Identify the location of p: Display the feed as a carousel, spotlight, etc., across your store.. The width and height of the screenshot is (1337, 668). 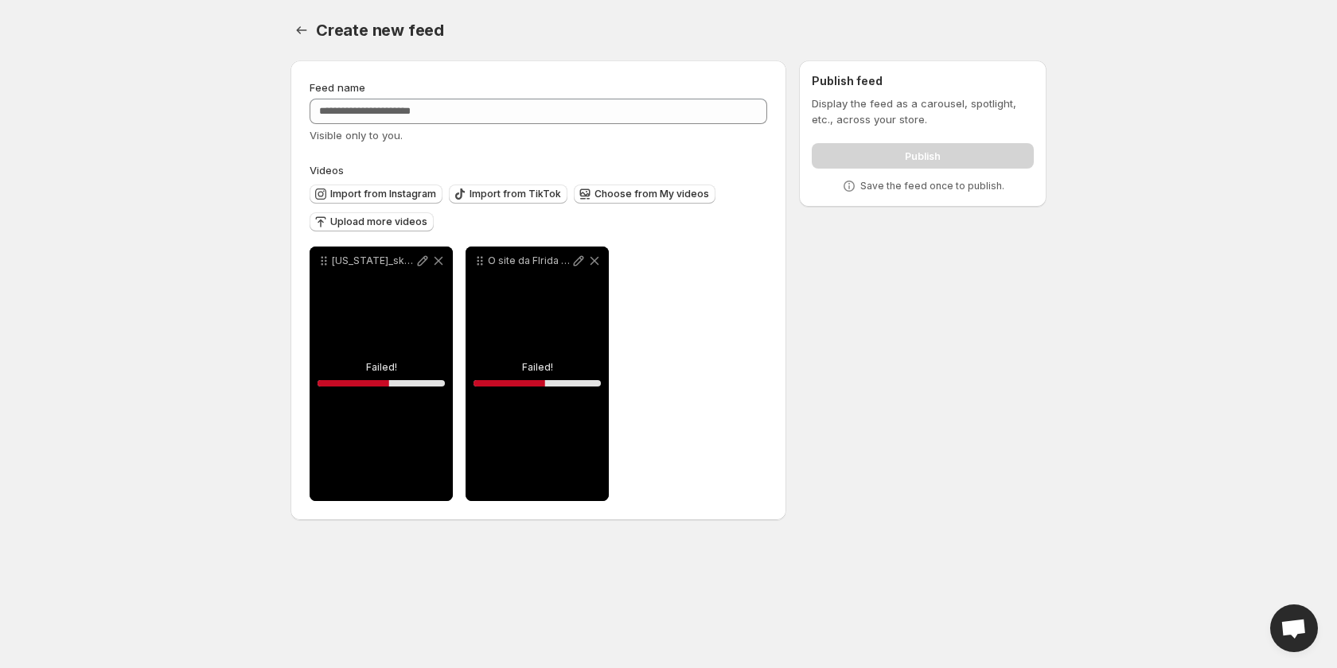
(922, 111).